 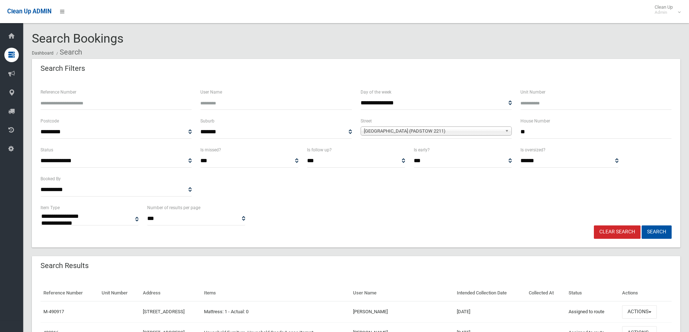 What do you see at coordinates (78, 38) in the screenshot?
I see `span: Search Bookings` at bounding box center [78, 38].